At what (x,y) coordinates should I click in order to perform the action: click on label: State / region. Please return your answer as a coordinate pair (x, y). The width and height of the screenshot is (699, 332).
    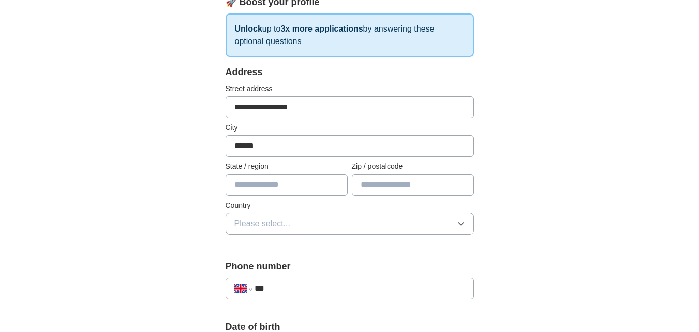
    Looking at the image, I should click on (287, 166).